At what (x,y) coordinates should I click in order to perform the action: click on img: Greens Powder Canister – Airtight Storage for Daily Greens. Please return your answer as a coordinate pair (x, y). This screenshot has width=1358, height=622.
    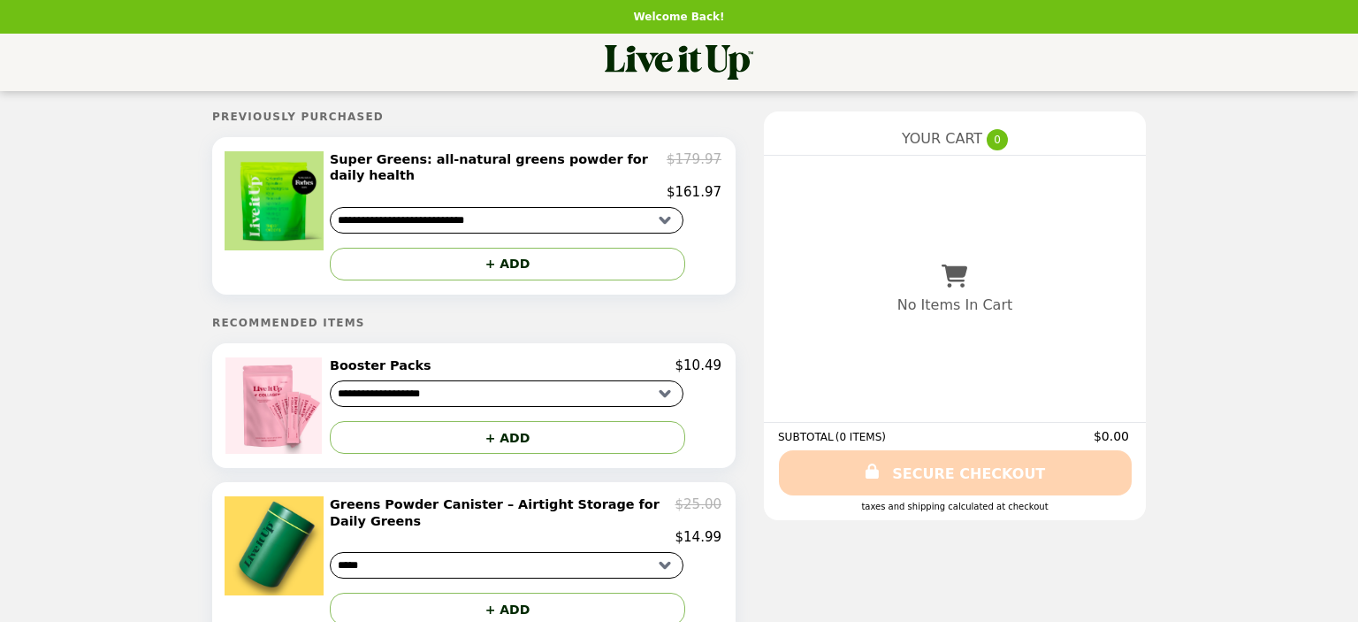
    Looking at the image, I should click on (276, 546).